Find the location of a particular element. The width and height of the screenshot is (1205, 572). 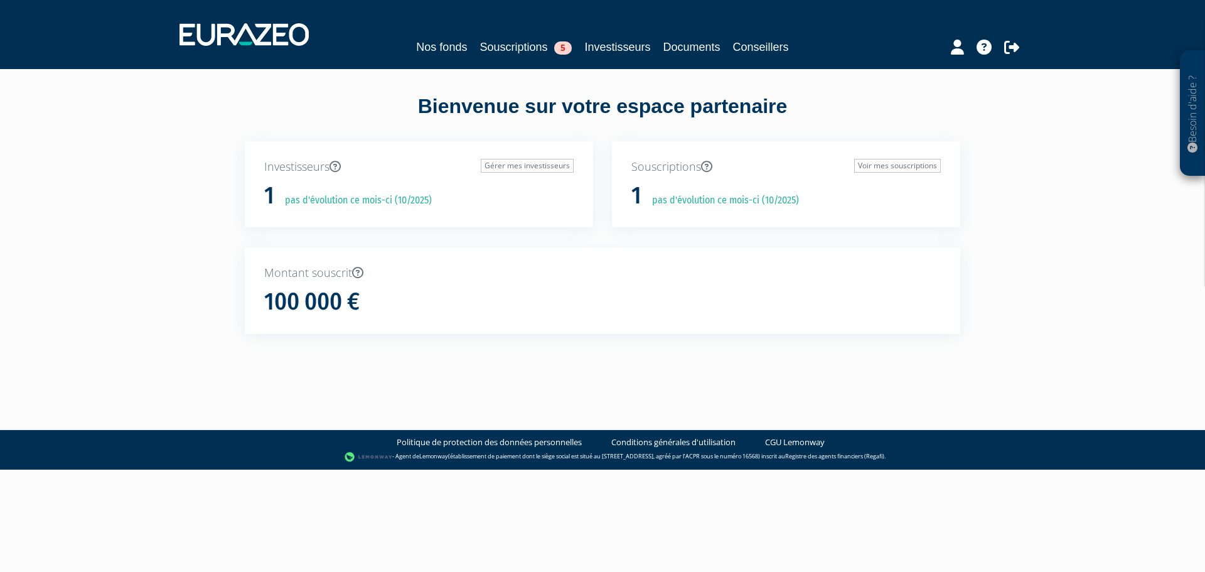

a: Nos fonds is located at coordinates (441, 47).